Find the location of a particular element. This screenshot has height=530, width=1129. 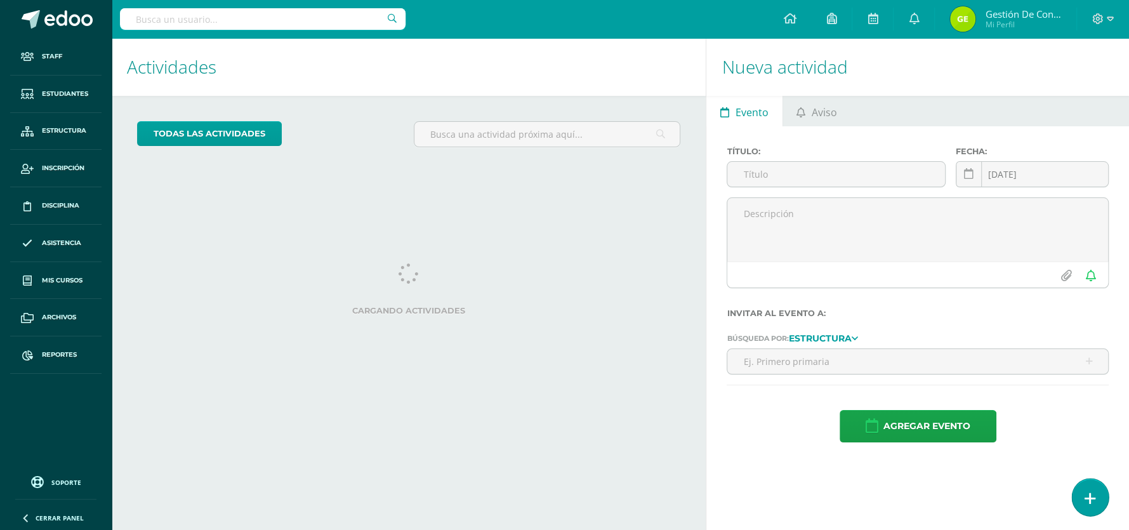

span: Mi Perfil is located at coordinates (1023, 24).